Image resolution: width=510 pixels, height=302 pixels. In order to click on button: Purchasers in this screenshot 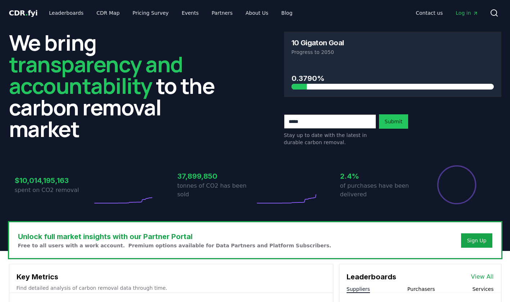, I will do `click(421, 289)`.